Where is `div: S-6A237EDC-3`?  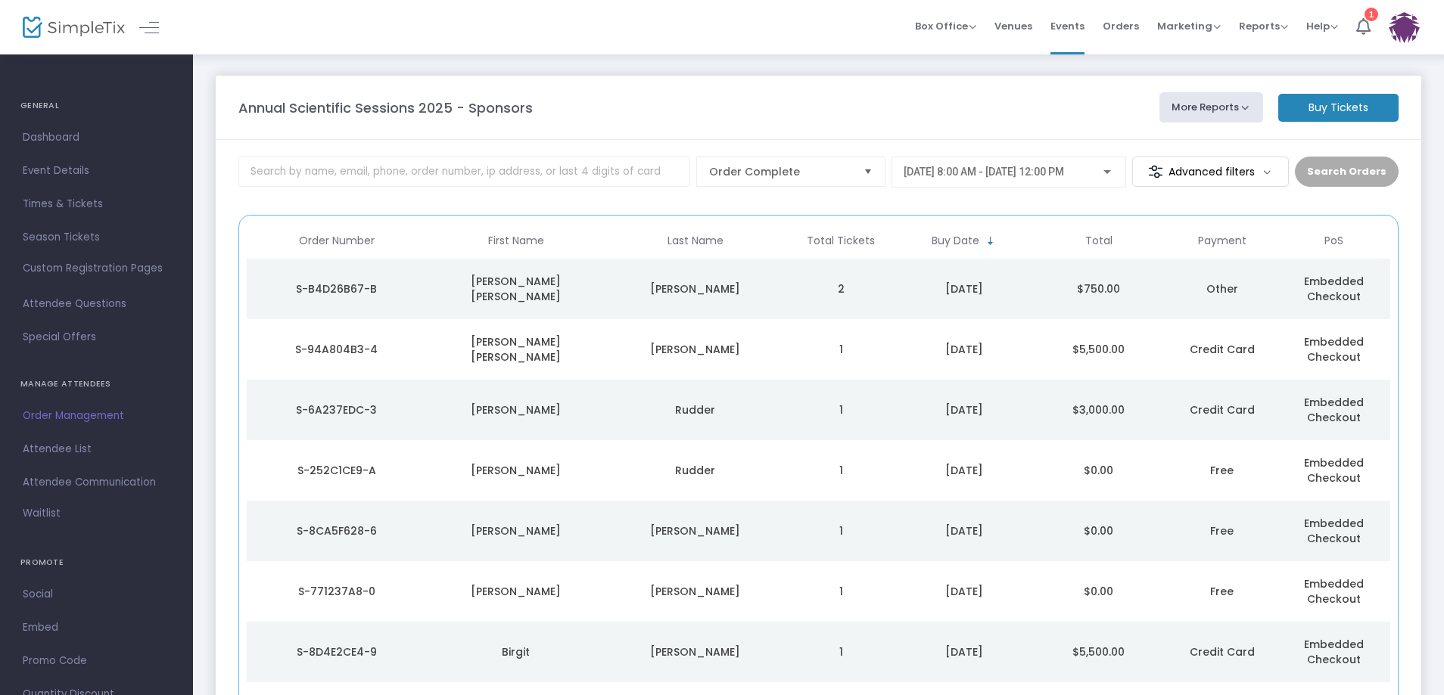 div: S-6A237EDC-3 is located at coordinates (336, 410).